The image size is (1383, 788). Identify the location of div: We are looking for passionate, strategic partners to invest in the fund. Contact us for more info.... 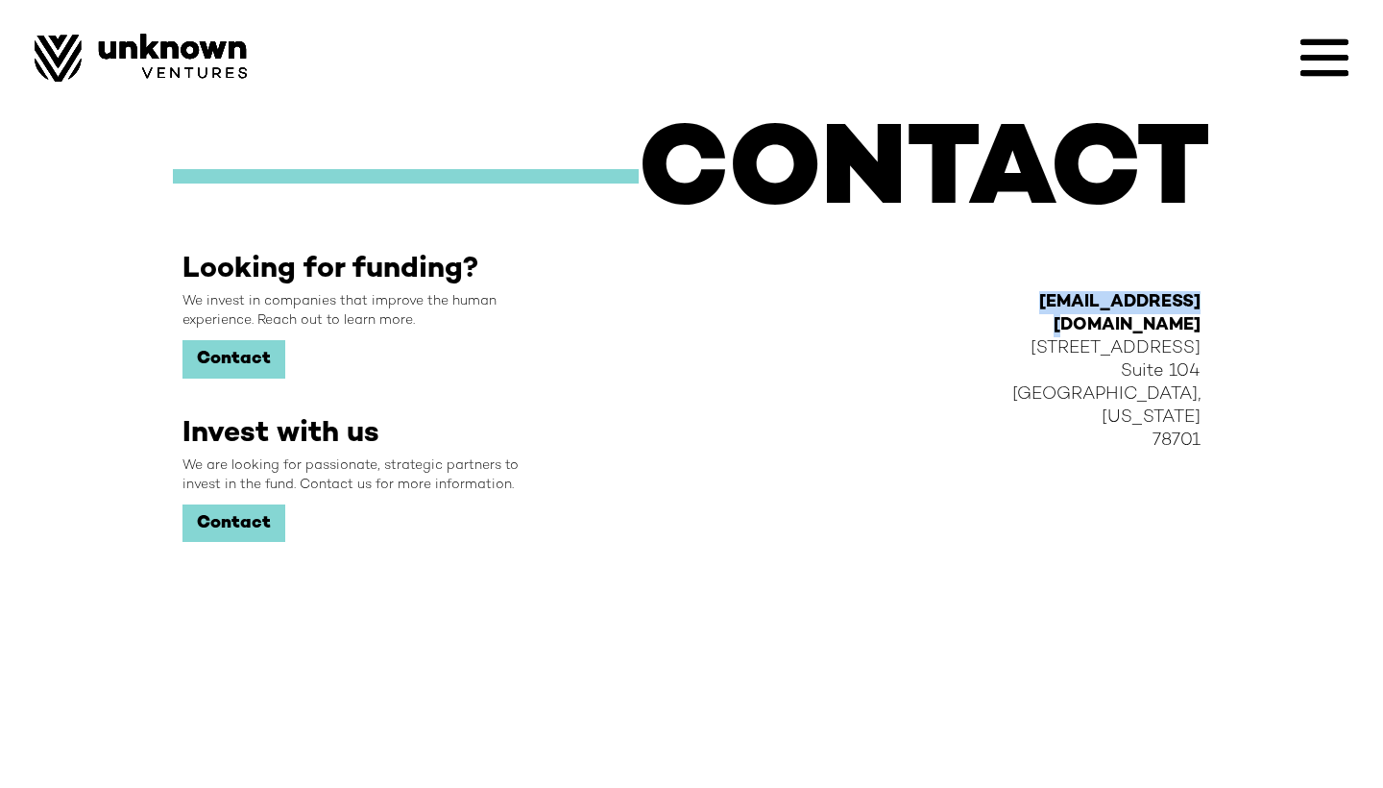
(354, 475).